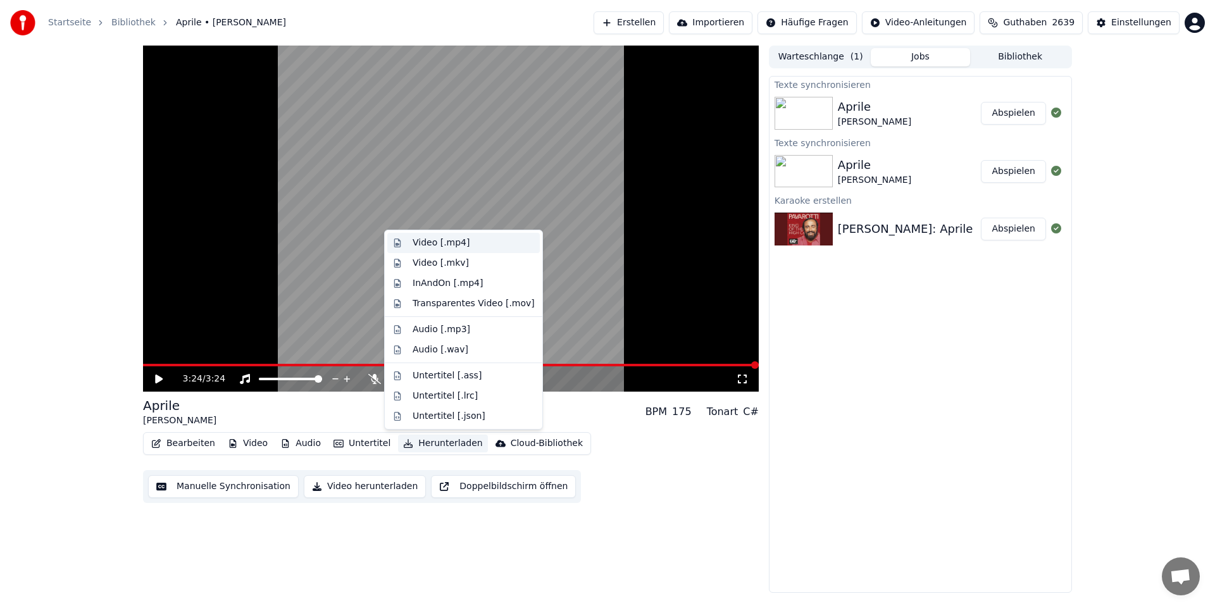 Image resolution: width=1215 pixels, height=608 pixels. What do you see at coordinates (364, 487) in the screenshot?
I see `button: Video herunterladen` at bounding box center [364, 487].